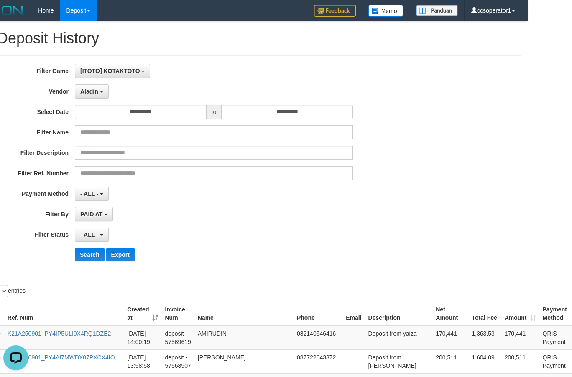 This screenshot has height=377, width=572. I want to click on img: Feedback.jpg, so click(335, 11).